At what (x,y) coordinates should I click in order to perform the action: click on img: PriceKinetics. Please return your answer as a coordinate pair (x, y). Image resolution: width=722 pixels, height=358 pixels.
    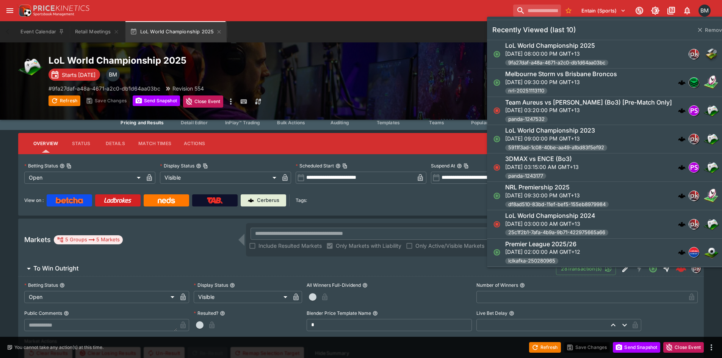
    Looking at the image, I should click on (61, 8).